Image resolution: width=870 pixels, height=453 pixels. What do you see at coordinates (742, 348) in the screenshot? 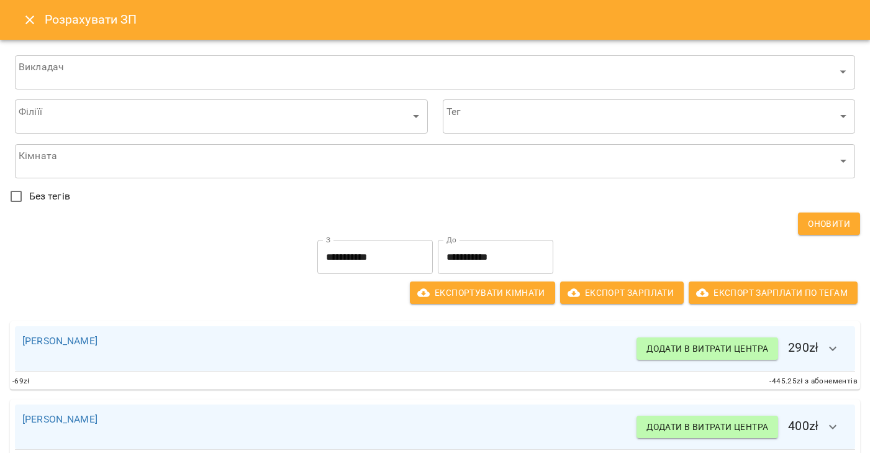
I see `h6: 290 zł` at bounding box center [742, 348].